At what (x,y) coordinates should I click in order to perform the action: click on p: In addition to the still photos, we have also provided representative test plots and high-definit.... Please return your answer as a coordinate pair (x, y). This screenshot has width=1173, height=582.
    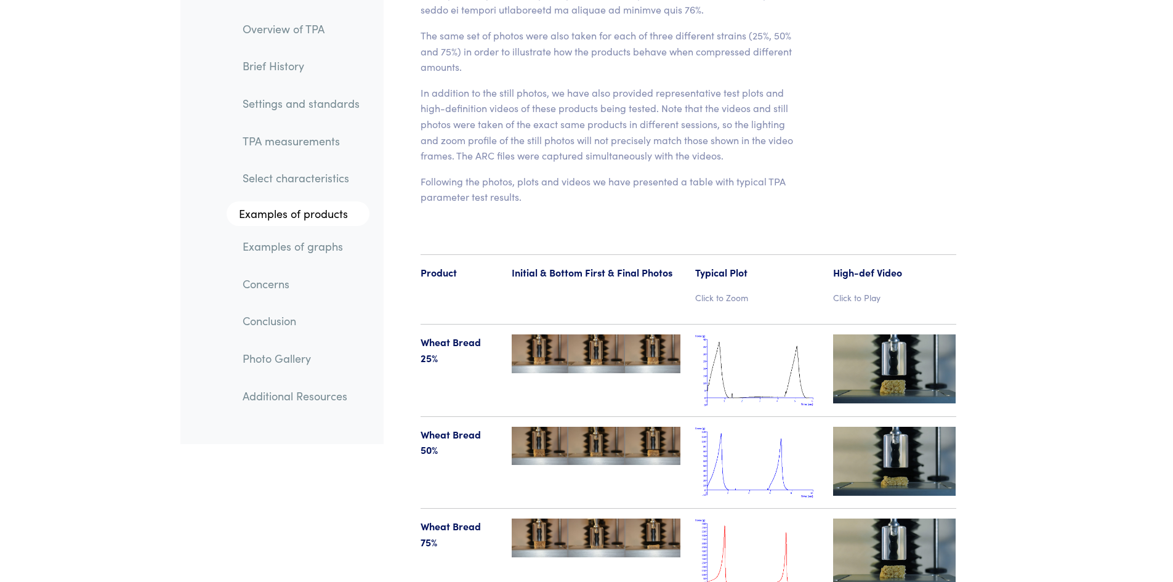
    Looking at the image, I should click on (612, 124).